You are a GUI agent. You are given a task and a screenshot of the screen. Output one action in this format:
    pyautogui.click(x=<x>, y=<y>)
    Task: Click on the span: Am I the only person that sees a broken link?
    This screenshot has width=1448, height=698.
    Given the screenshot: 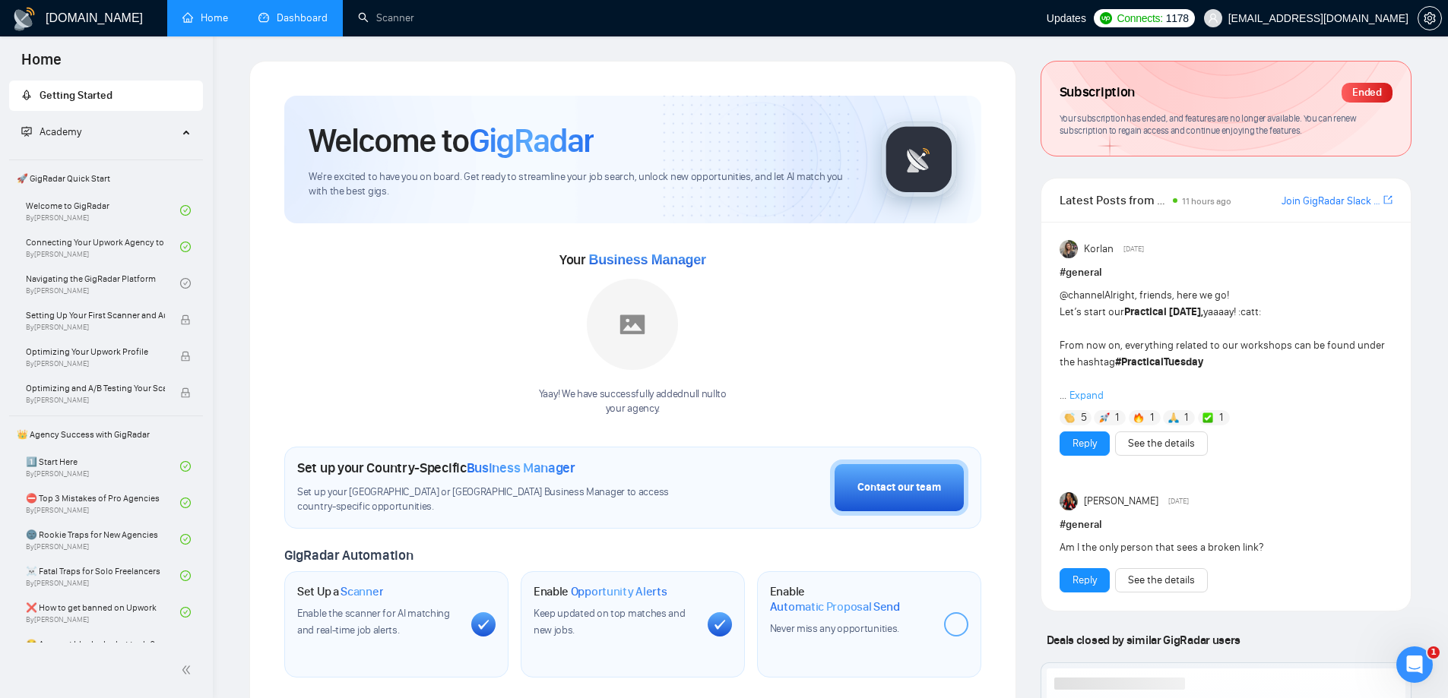 What is the action you would take?
    pyautogui.click(x=1161, y=547)
    